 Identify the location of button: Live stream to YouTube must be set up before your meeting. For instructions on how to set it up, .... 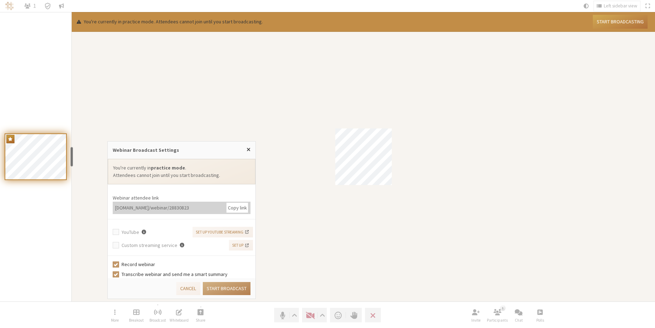
(143, 232).